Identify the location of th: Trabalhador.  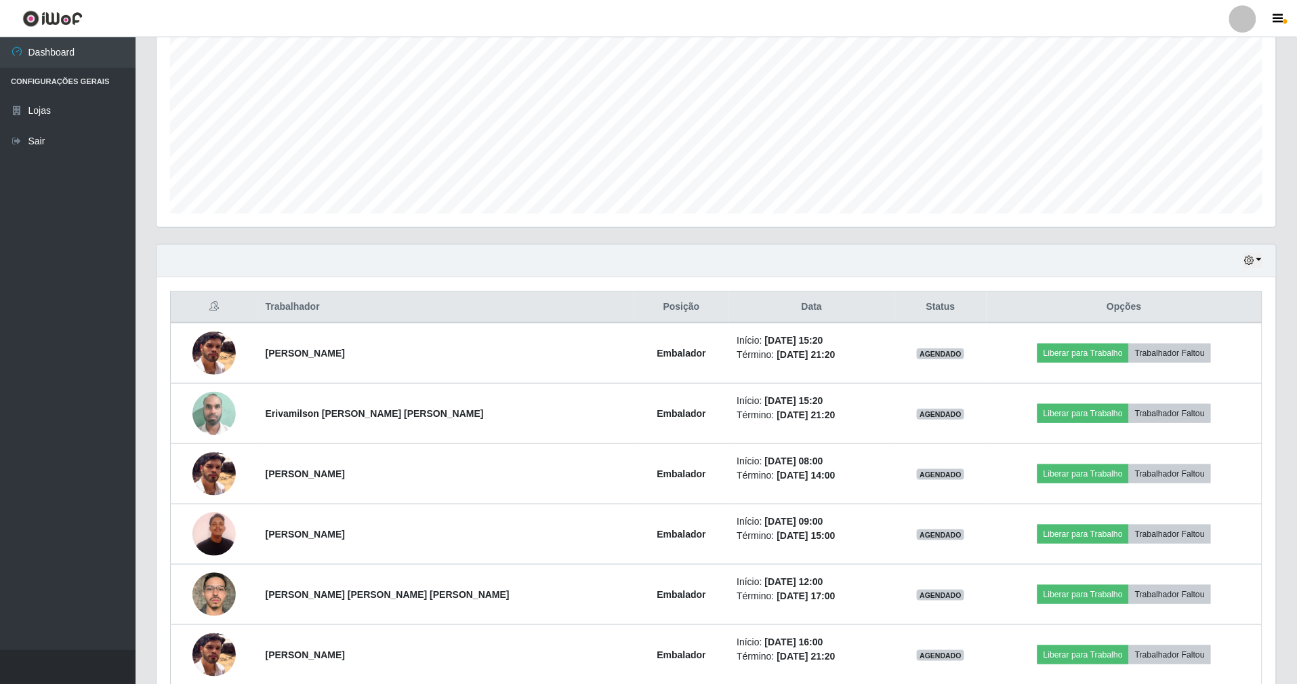
(446, 307).